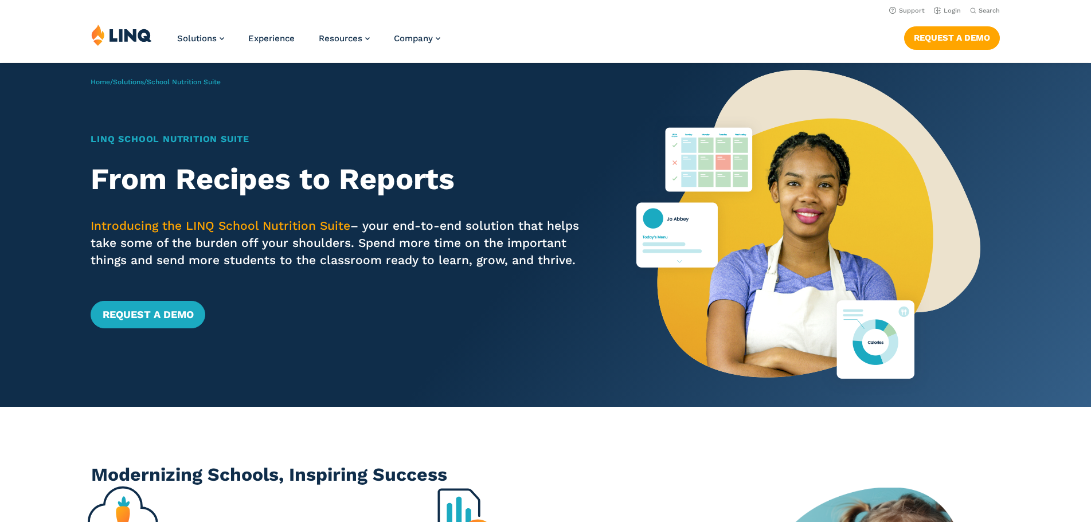  What do you see at coordinates (951, 37) in the screenshot?
I see `nav: Button Navigation` at bounding box center [951, 37].